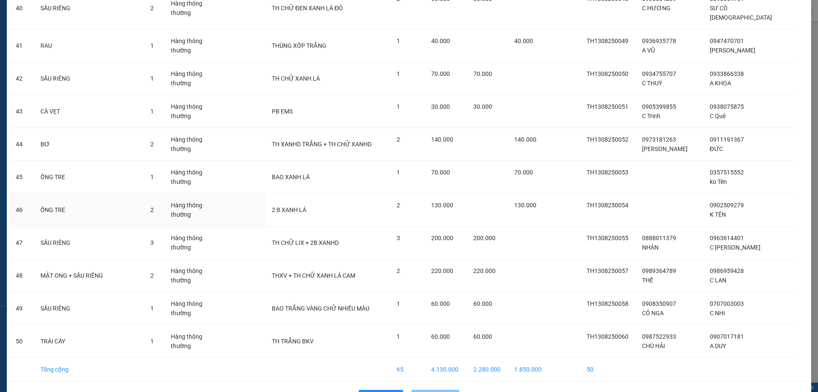 The width and height of the screenshot is (818, 392). I want to click on span: TH1308250053, so click(608, 172).